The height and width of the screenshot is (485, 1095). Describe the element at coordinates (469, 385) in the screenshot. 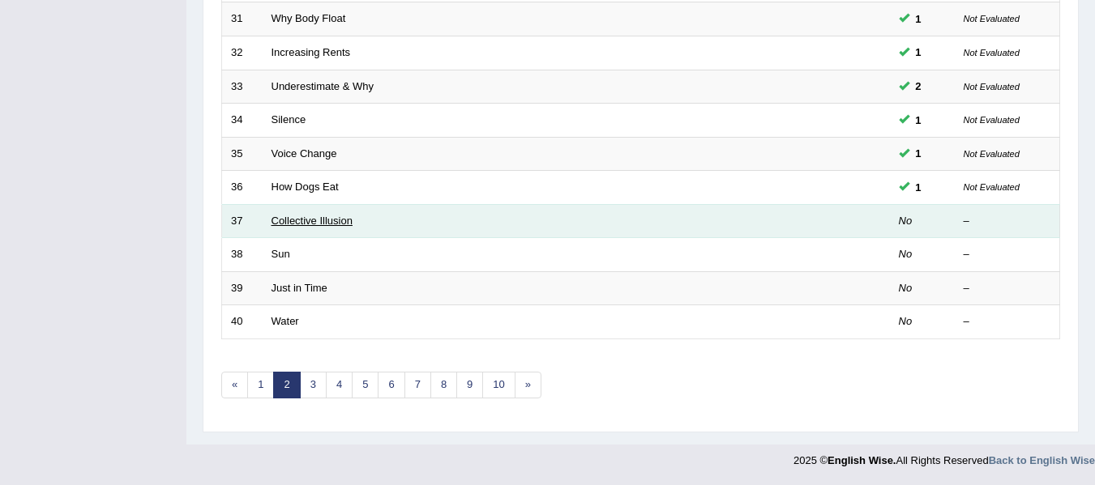

I see `a: 9` at that location.